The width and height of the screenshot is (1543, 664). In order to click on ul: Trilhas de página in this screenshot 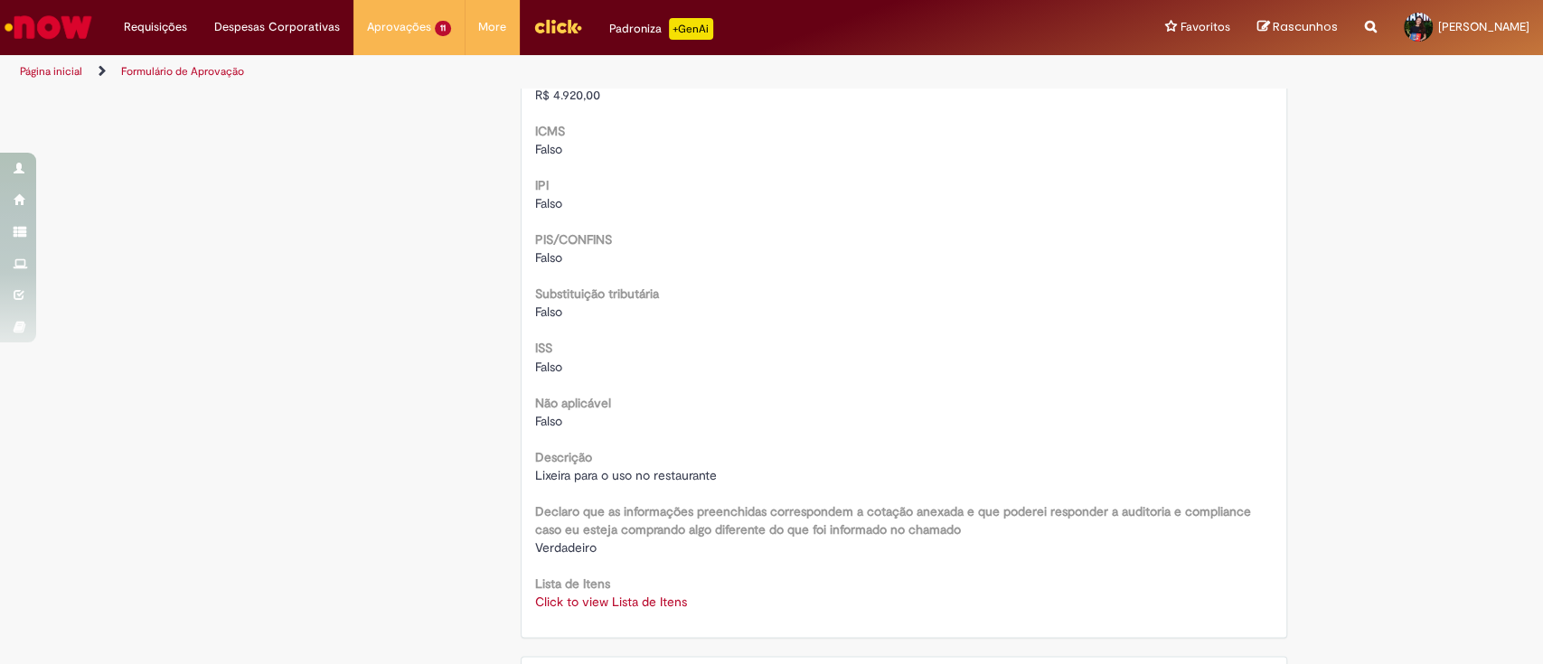, I will do `click(514, 71)`.